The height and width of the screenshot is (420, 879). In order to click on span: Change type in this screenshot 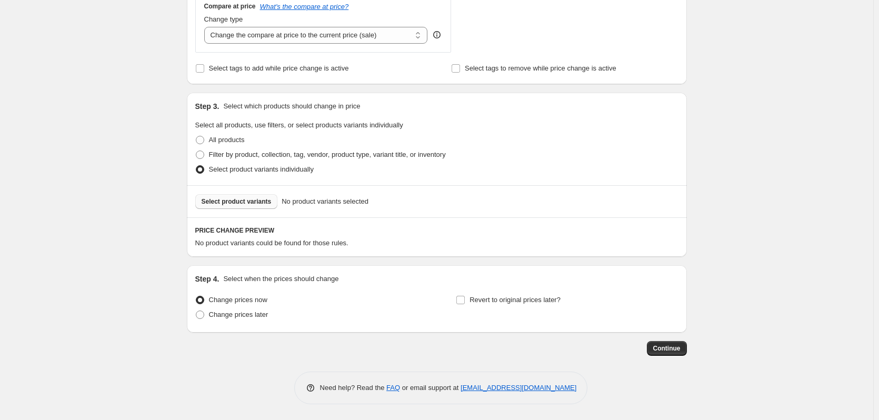, I will do `click(224, 19)`.